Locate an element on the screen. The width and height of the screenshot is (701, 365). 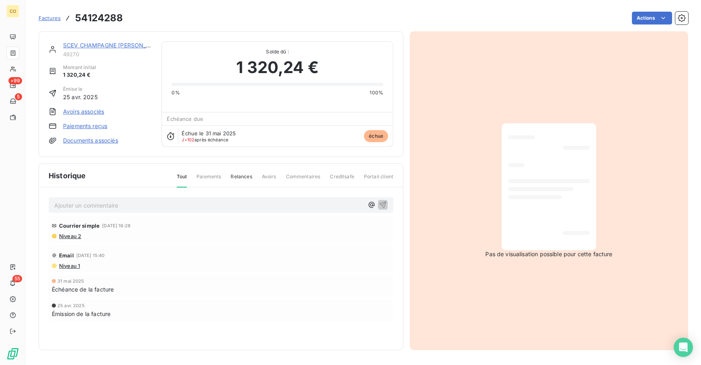
img: Logo LeanPay is located at coordinates (13, 354).